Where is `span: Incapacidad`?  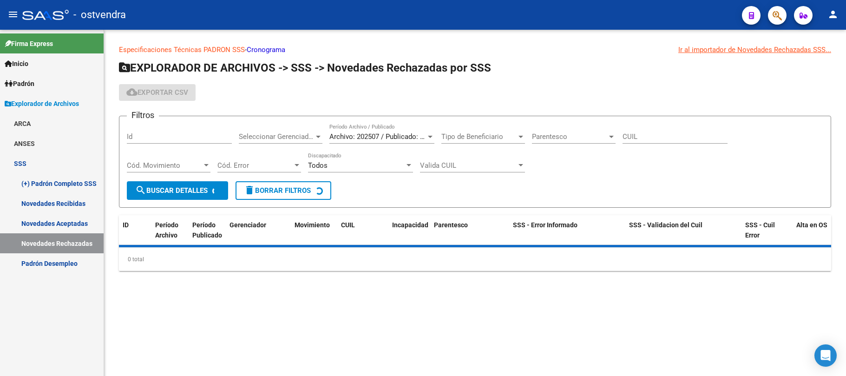
span: Incapacidad is located at coordinates (410, 225).